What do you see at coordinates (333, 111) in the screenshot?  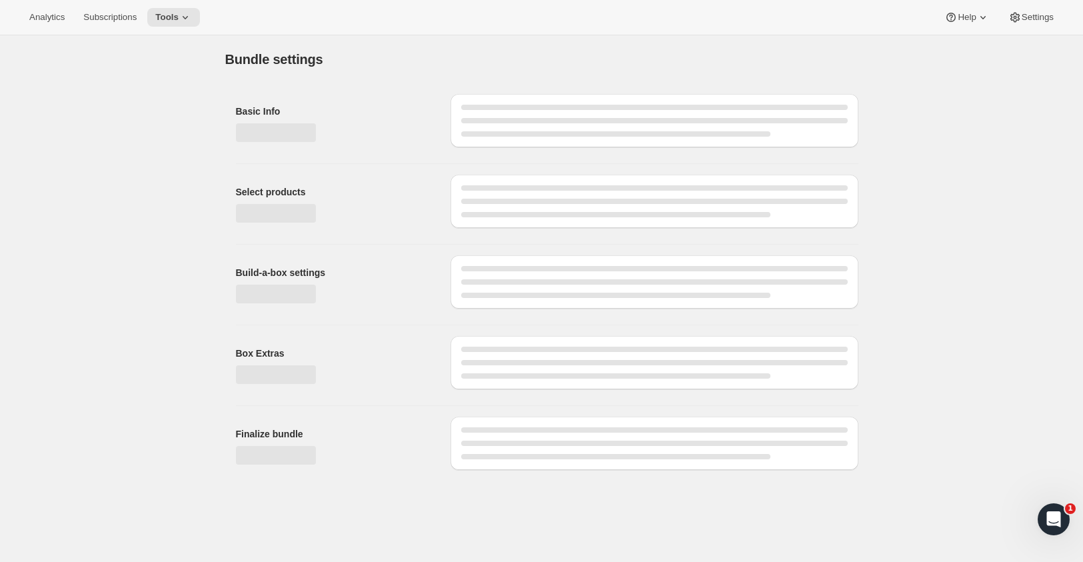 I see `h2: Basic Info` at bounding box center [333, 111].